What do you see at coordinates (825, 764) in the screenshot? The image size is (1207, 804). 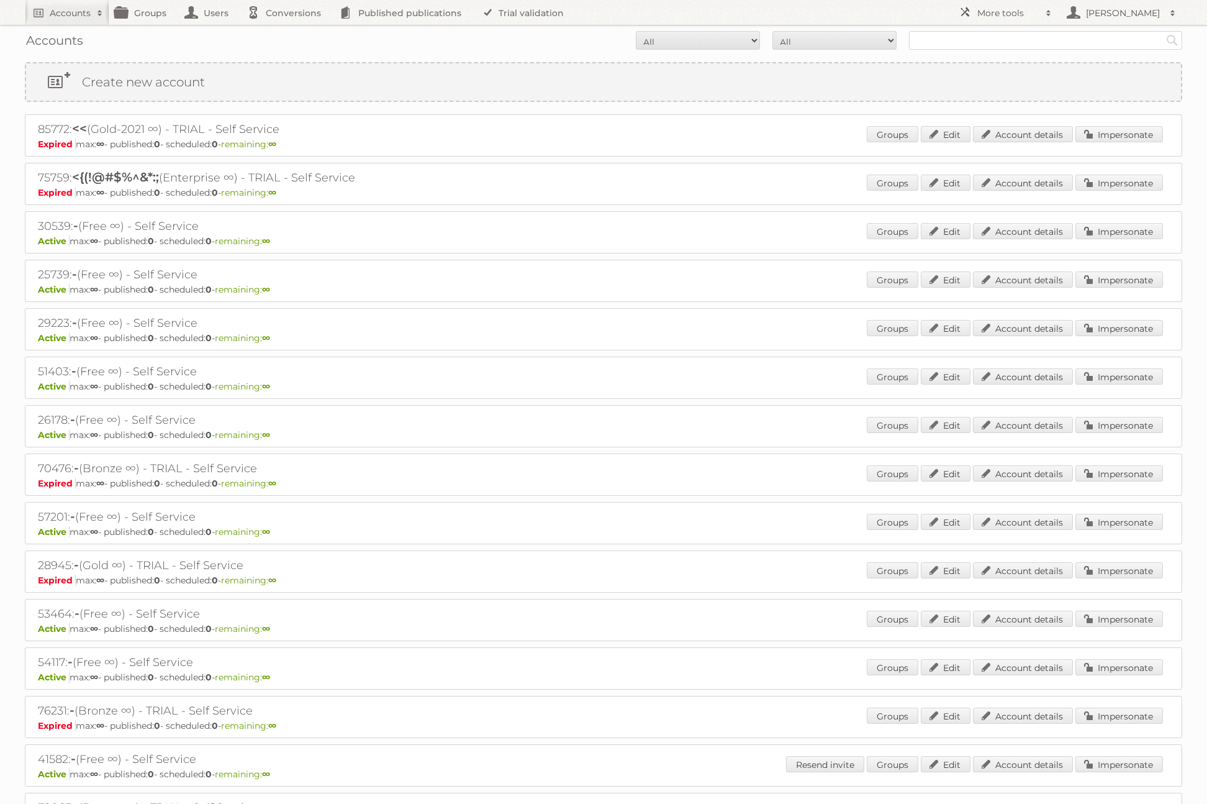 I see `a: Resend invite` at bounding box center [825, 764].